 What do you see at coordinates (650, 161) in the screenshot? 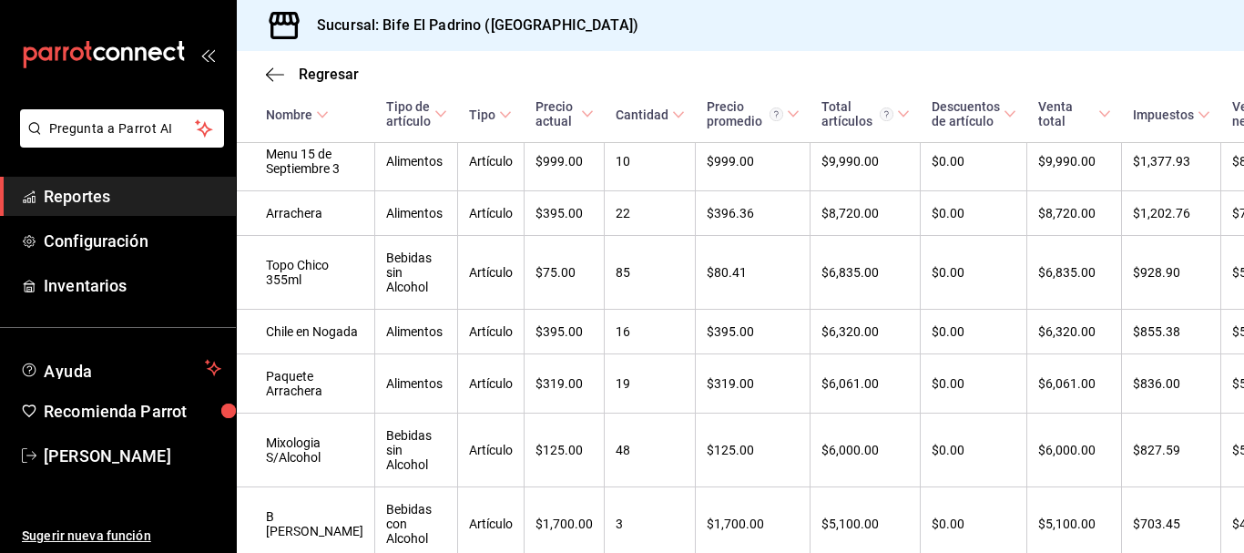
I see `td: 10` at bounding box center [650, 161].